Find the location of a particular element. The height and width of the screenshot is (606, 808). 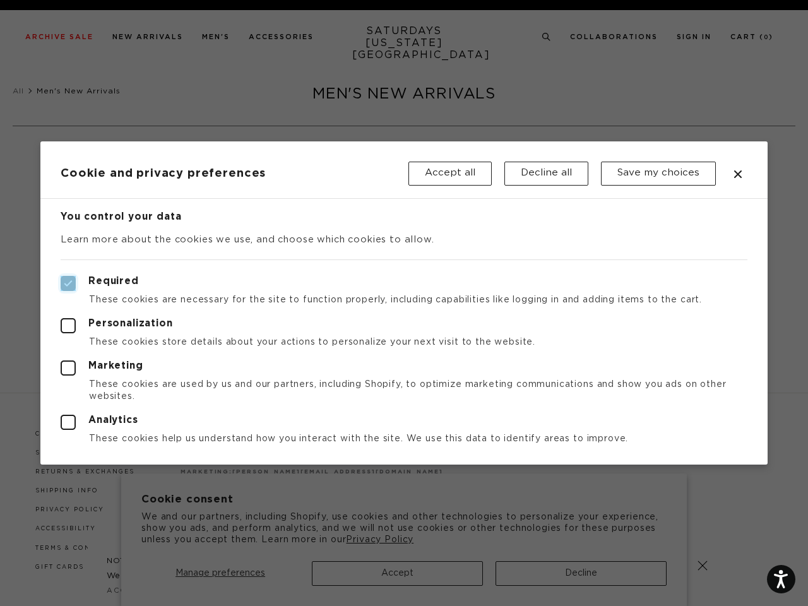

button: Save my choices is located at coordinates (658, 174).